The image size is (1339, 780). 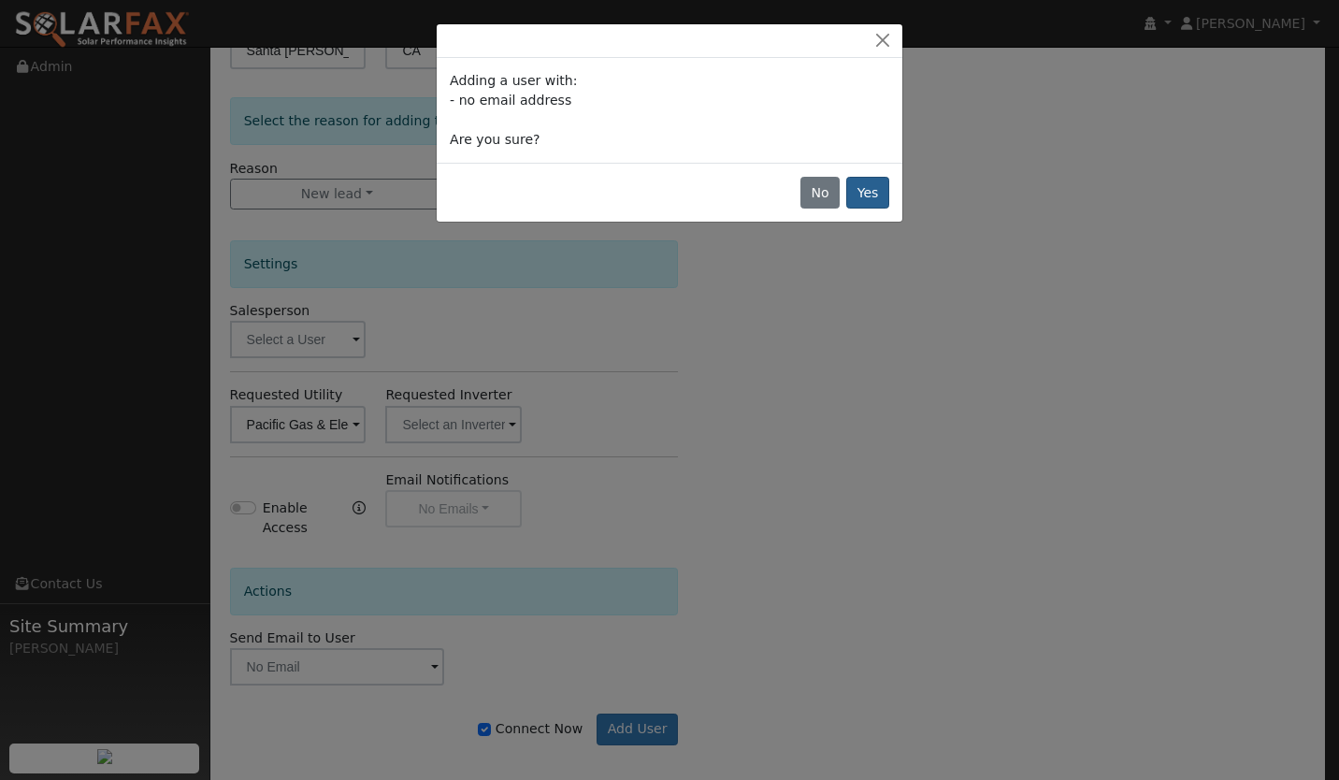 I want to click on span: Adding a user with:, so click(x=513, y=80).